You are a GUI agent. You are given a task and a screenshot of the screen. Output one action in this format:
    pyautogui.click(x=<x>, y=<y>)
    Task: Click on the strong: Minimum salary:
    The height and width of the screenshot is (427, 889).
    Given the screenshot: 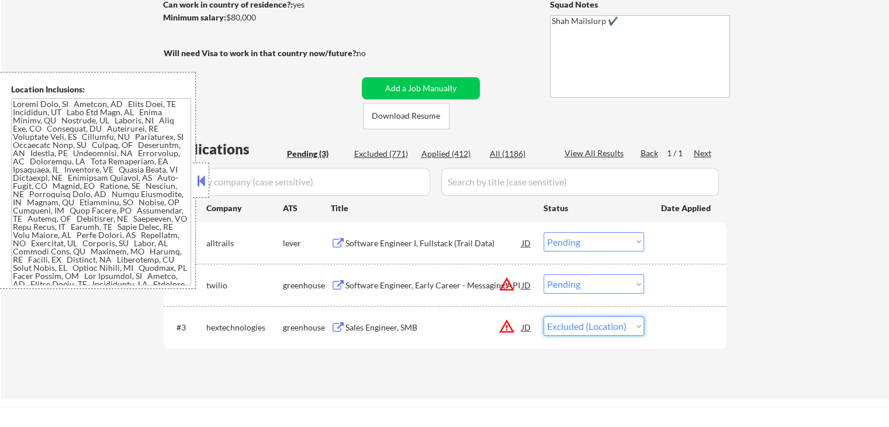 What is the action you would take?
    pyautogui.click(x=195, y=17)
    